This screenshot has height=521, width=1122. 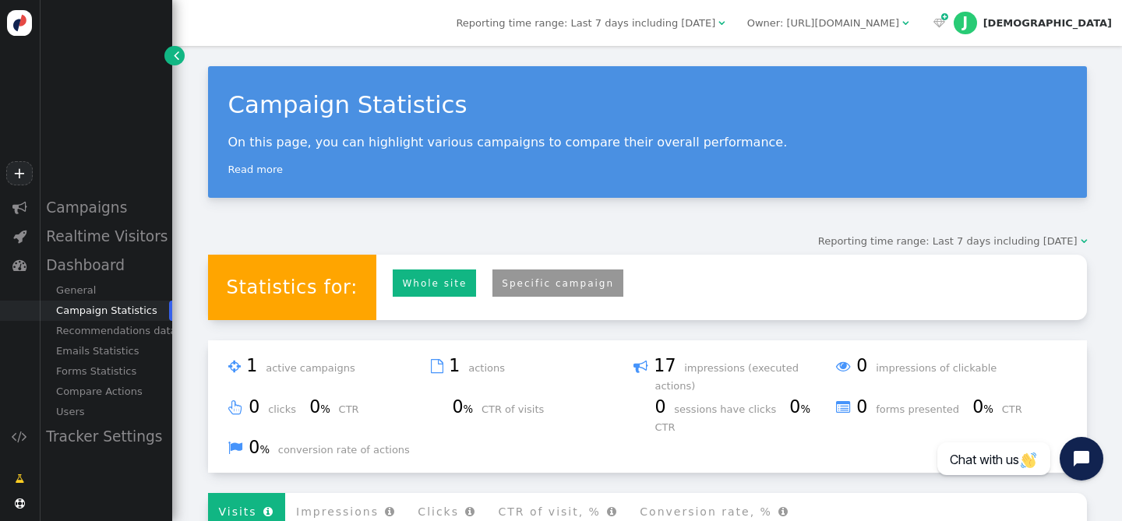 I want to click on span: conversion rate of actions, so click(x=349, y=449).